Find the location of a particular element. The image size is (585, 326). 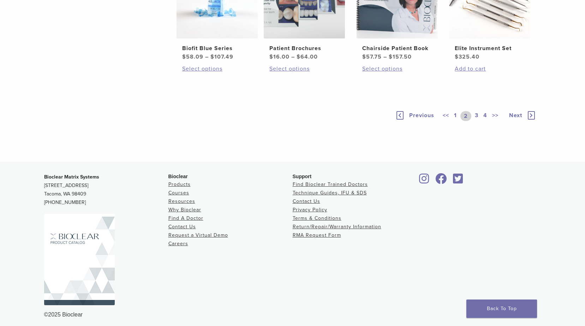

bdi: 157.50 is located at coordinates (400, 57).